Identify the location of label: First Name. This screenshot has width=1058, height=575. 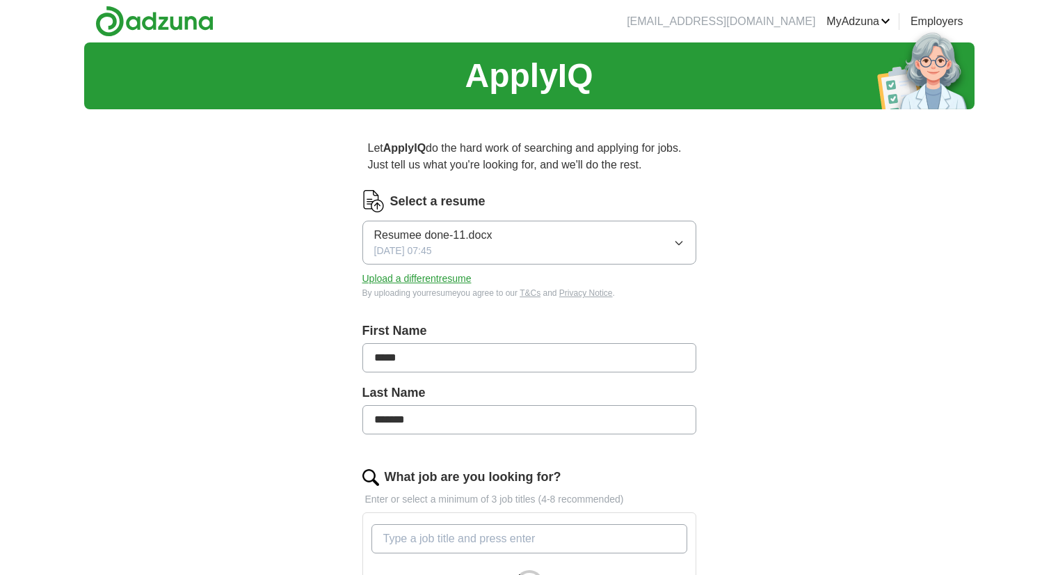
(529, 330).